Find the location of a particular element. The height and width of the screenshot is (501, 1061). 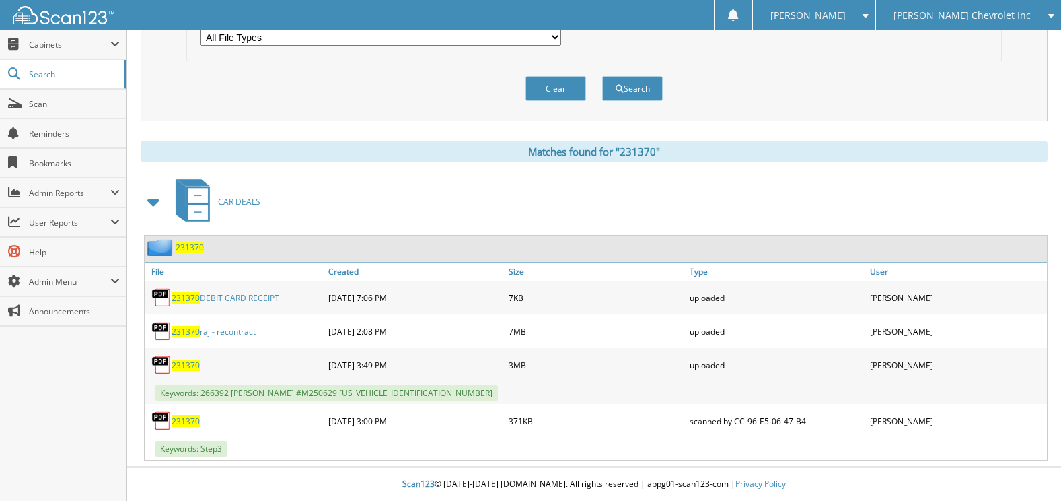

a: User is located at coordinates (957, 271).